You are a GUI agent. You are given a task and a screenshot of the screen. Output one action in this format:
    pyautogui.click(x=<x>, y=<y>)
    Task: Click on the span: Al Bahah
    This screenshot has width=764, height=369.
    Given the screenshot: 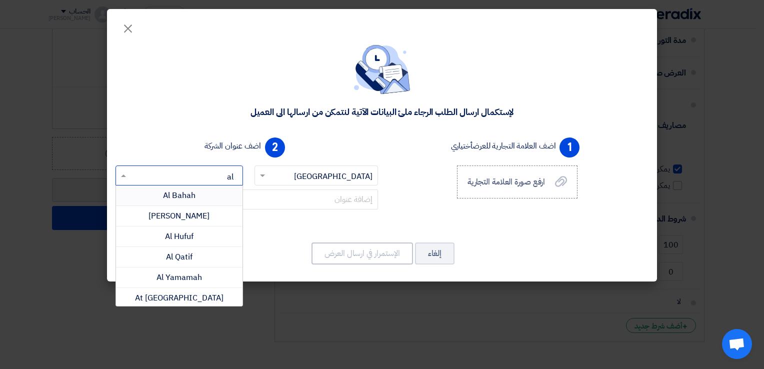 What is the action you would take?
    pyautogui.click(x=179, y=196)
    